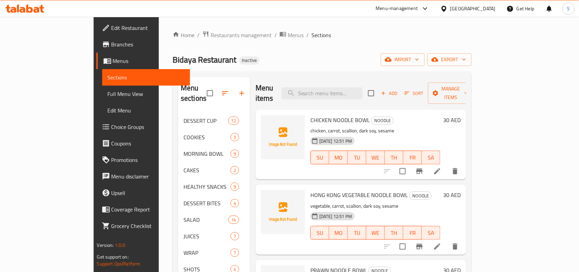 The width and height of the screenshot is (579, 272). I want to click on button: export, so click(450, 59).